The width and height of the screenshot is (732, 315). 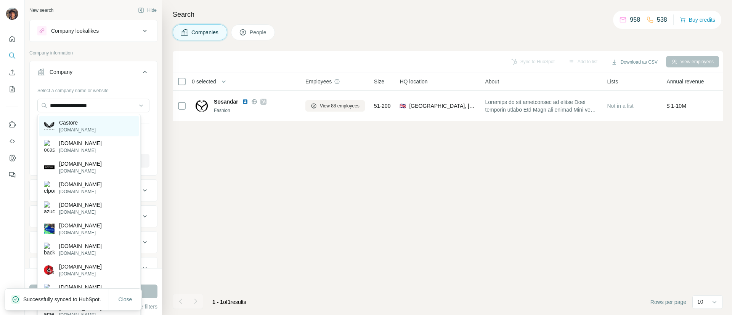 What do you see at coordinates (75, 31) in the screenshot?
I see `div: Company lookalikes` at bounding box center [75, 31].